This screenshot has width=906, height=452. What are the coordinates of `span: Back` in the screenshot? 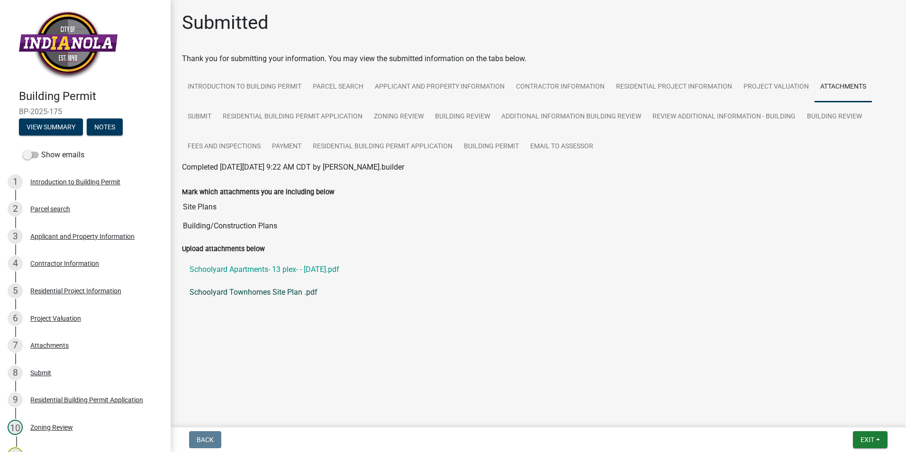 It's located at (205, 440).